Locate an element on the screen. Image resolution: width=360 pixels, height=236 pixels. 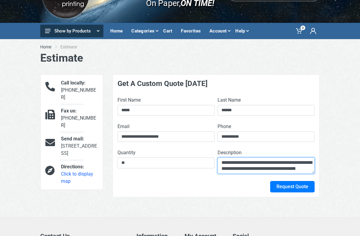
nav: breadcrumb is located at coordinates (180, 47).